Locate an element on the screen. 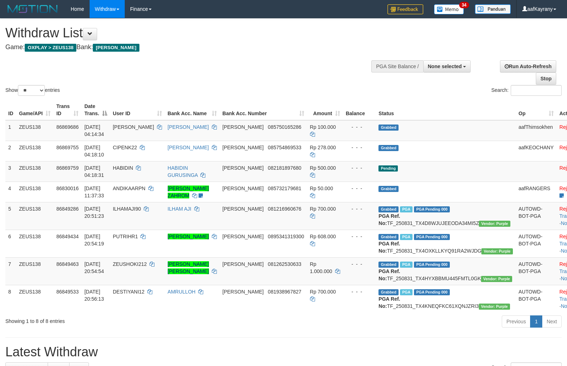  td: 4 is located at coordinates (11, 192).